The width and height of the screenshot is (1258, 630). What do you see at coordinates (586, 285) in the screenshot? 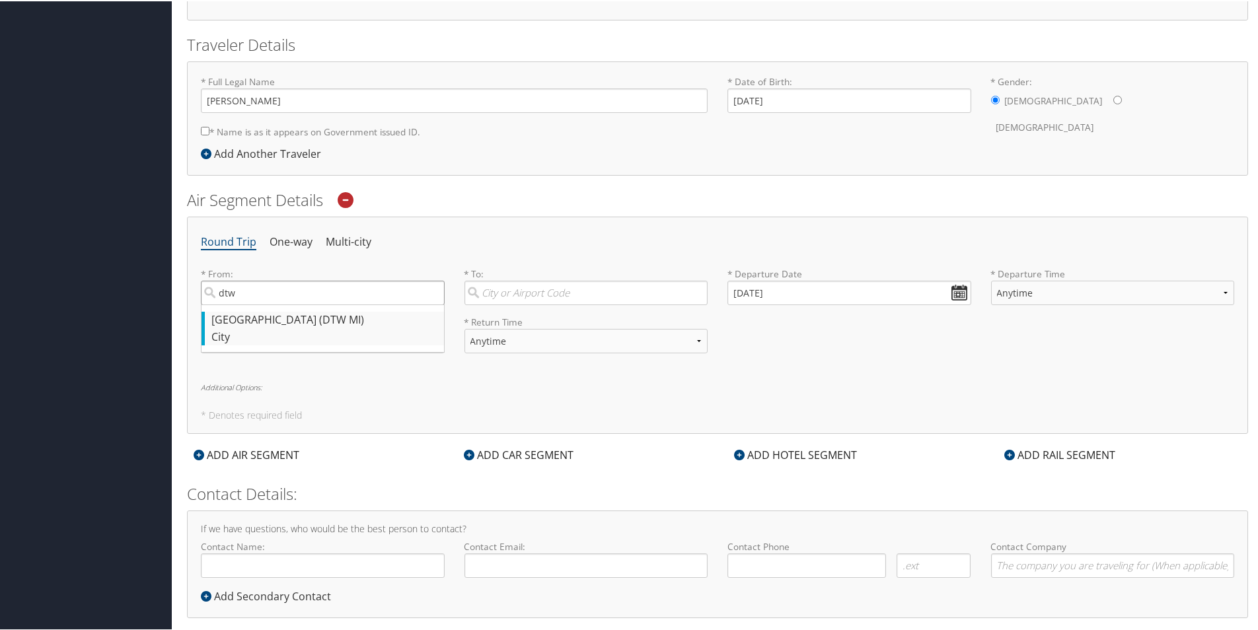
I see `label: * To:` at bounding box center [586, 285].